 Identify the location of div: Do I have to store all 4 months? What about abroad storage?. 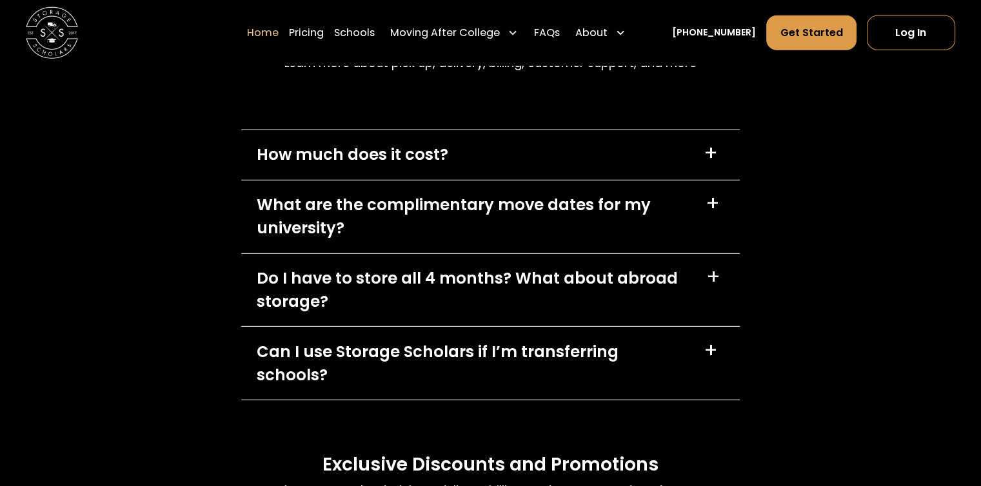
(474, 290).